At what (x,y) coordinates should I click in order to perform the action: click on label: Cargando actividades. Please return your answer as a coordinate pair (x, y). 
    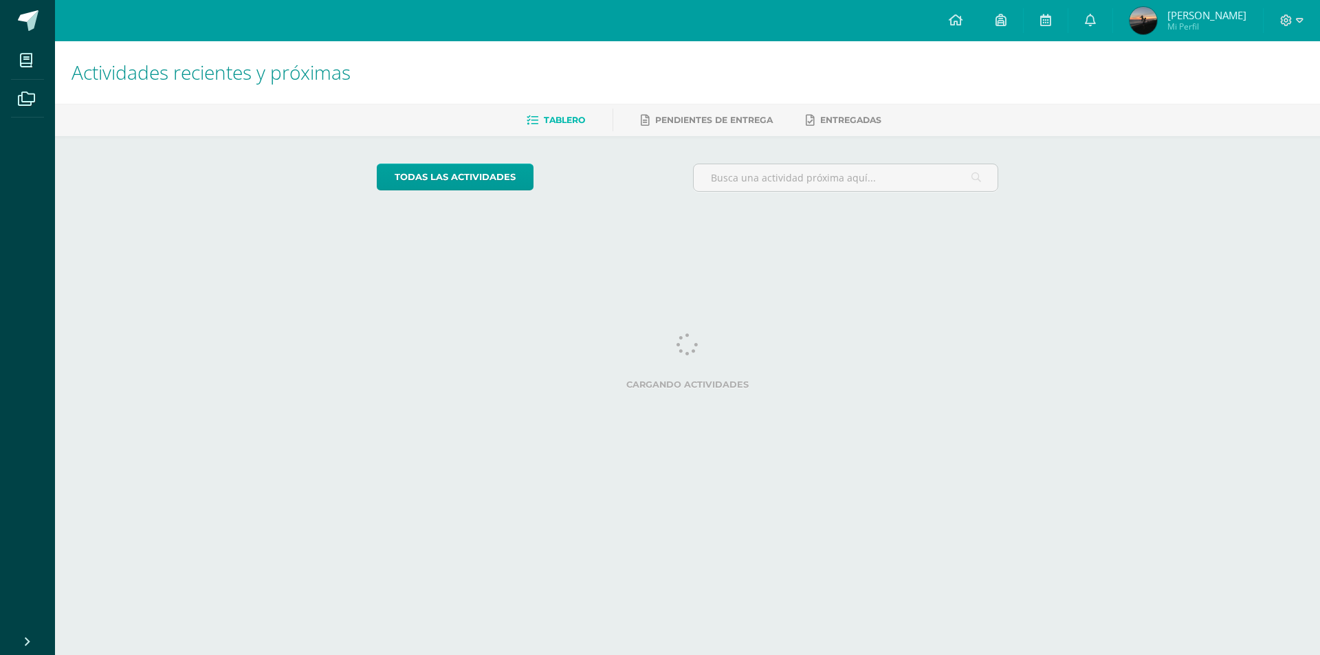
    Looking at the image, I should click on (688, 384).